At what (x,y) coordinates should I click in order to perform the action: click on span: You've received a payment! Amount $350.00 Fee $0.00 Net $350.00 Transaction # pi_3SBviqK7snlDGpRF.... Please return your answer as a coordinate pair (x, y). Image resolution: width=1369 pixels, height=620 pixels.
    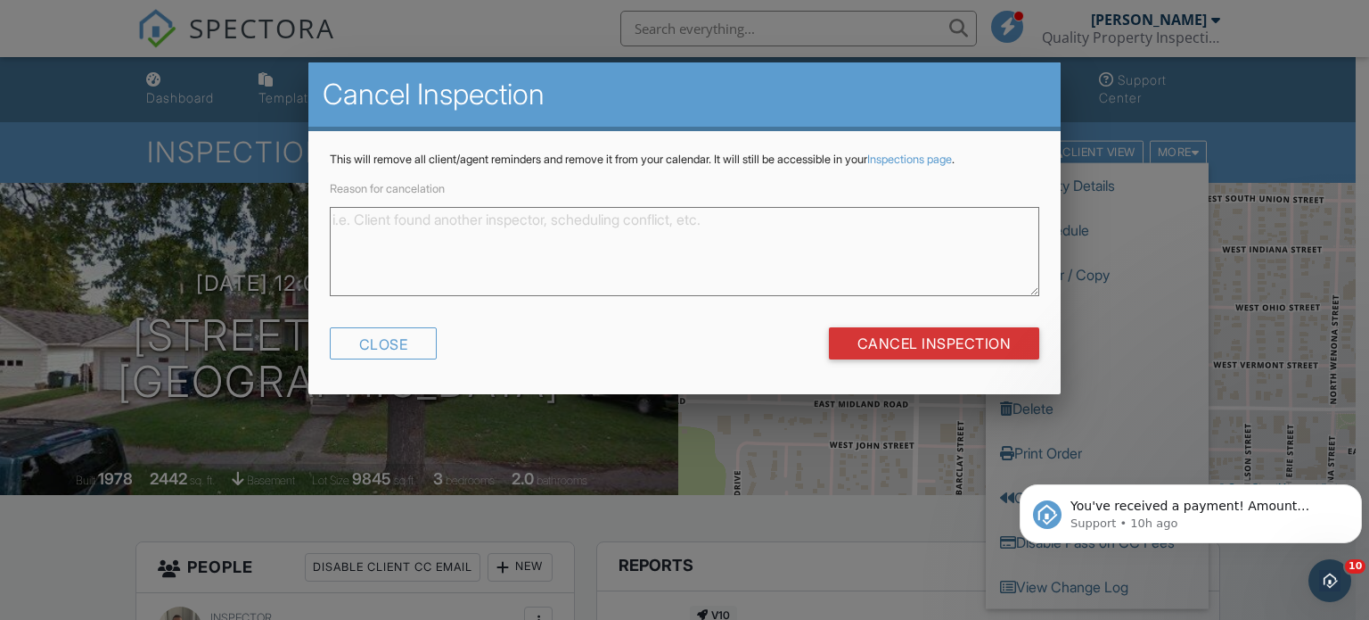
    Looking at the image, I should click on (188, 147).